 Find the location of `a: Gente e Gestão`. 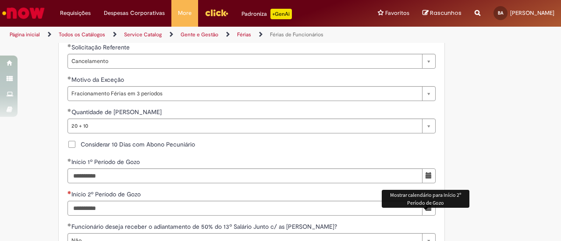

a: Gente e Gestão is located at coordinates (199, 35).